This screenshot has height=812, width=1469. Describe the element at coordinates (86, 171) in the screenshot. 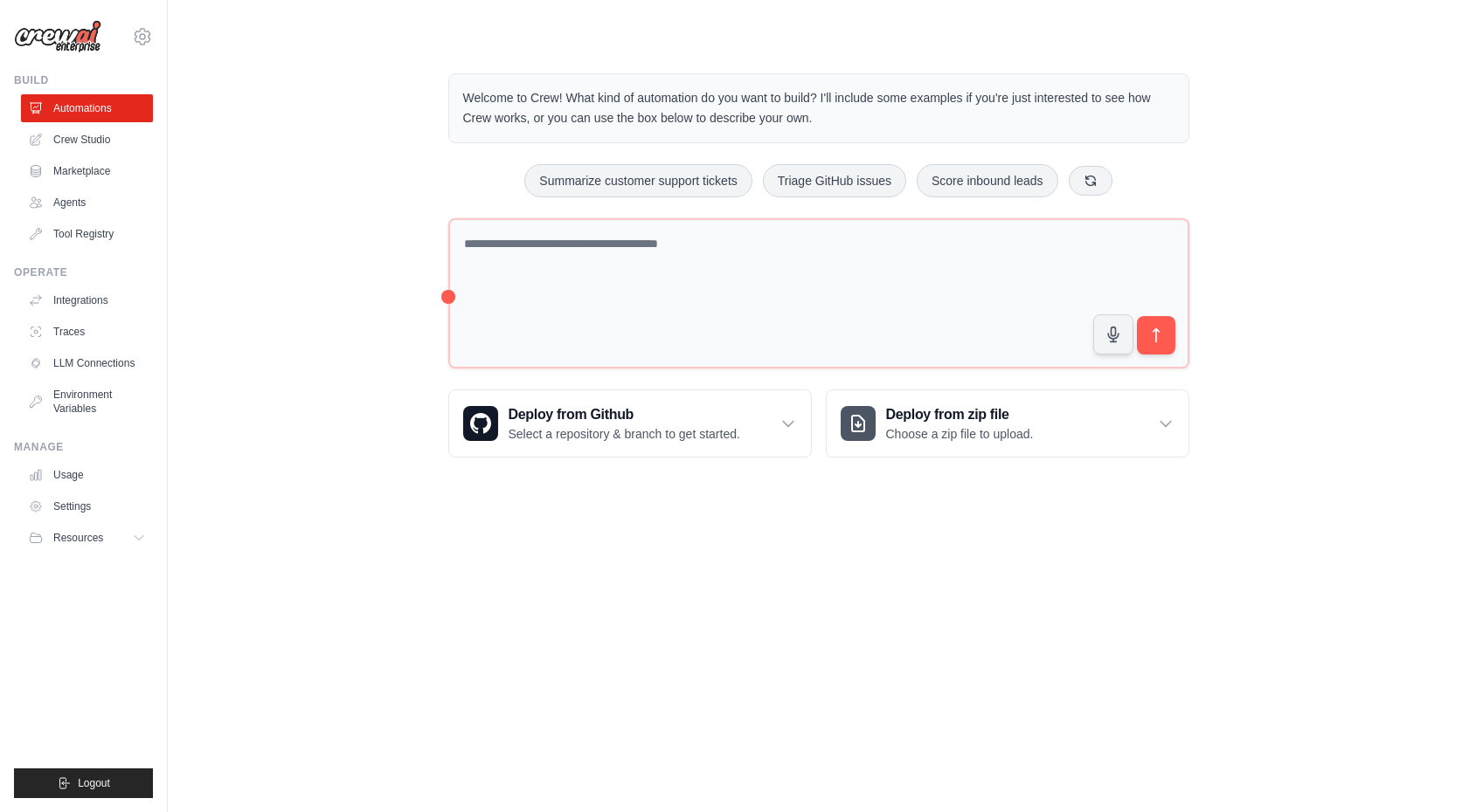

I see `a: Marketplace` at that location.